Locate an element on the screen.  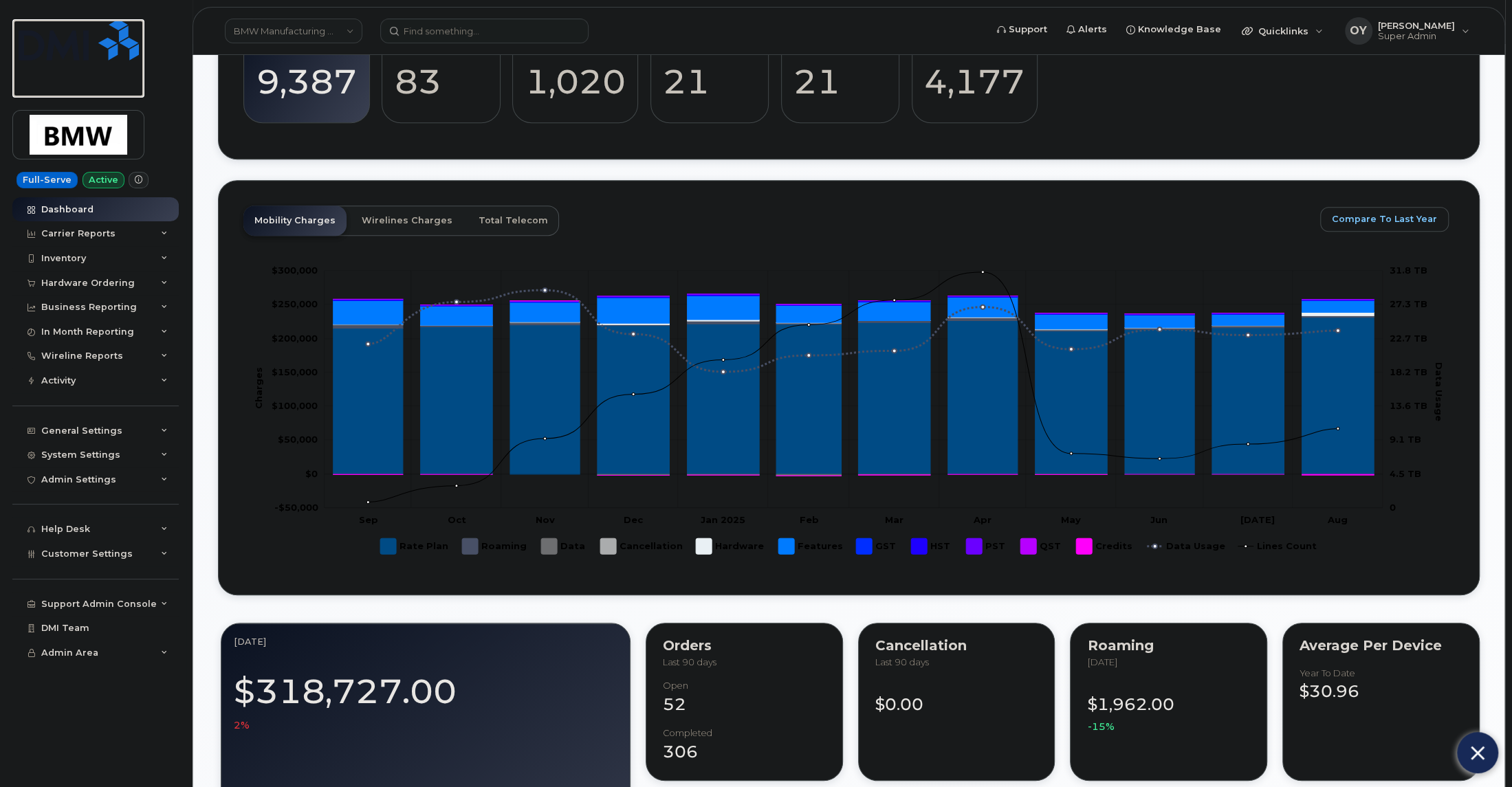
g: PST is located at coordinates (986, 545).